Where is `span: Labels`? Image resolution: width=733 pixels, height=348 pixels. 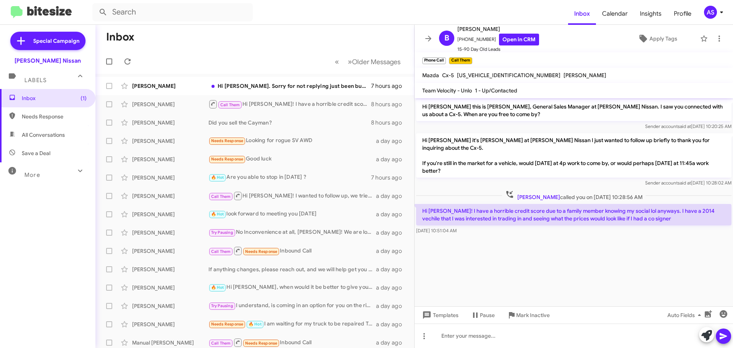 span: Labels is located at coordinates (36, 80).